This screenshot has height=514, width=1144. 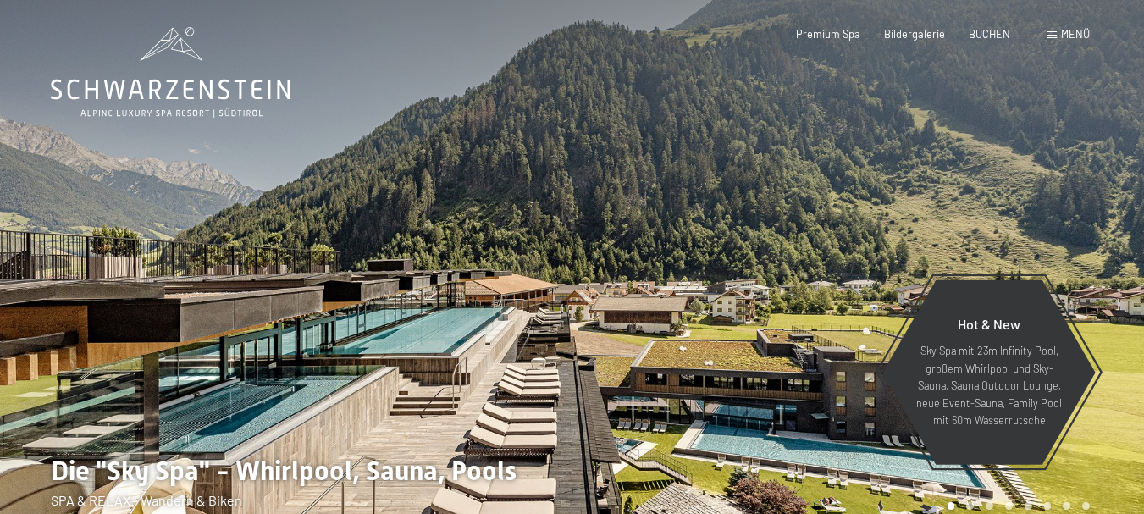 What do you see at coordinates (1015, 505) in the screenshot?
I see `div: Carousel Pagination` at bounding box center [1015, 505].